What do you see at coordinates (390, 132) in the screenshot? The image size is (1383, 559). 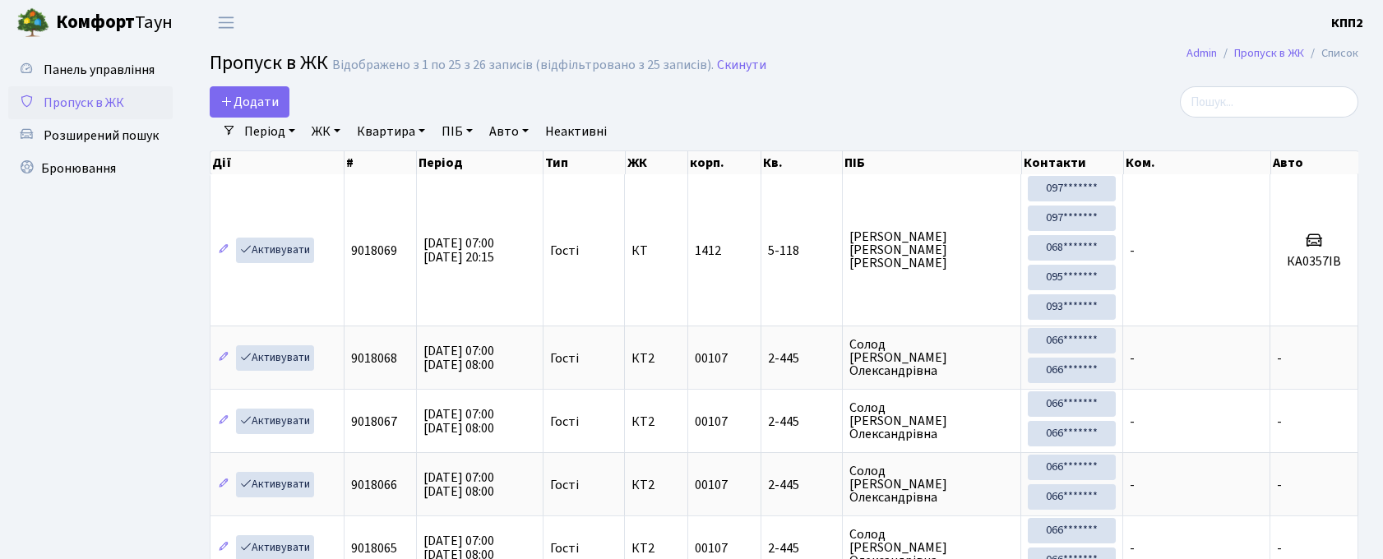 I see `a: Квартира` at bounding box center [390, 132].